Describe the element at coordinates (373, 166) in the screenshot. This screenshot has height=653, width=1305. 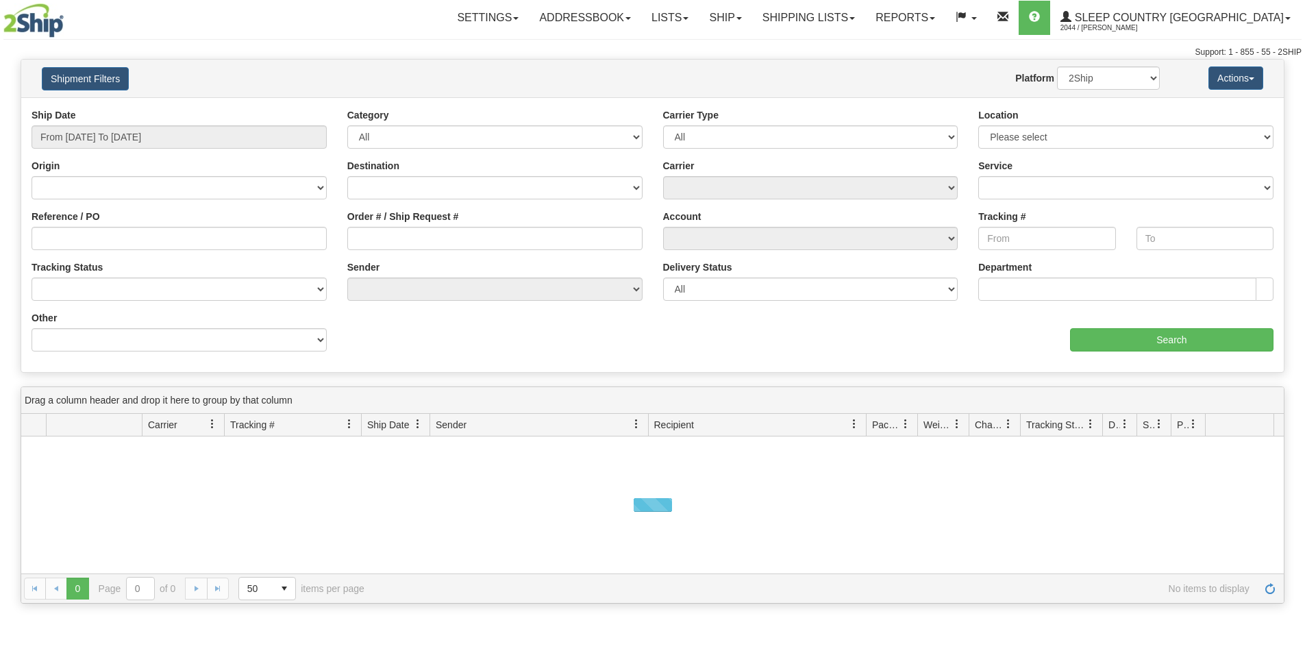
I see `label: Destination` at that location.